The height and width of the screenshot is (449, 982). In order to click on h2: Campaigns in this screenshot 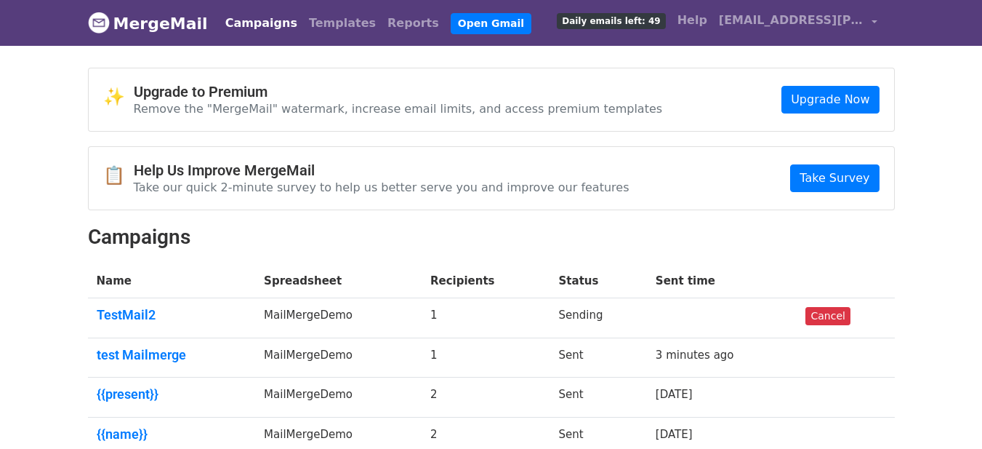, I will do `click(492, 237)`.